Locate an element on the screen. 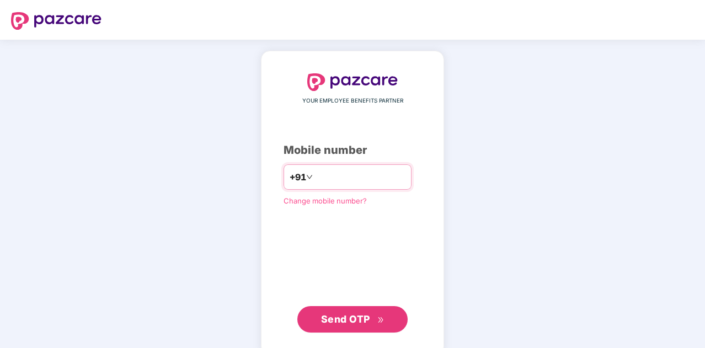 Image resolution: width=705 pixels, height=348 pixels. span: +91 is located at coordinates (298, 177).